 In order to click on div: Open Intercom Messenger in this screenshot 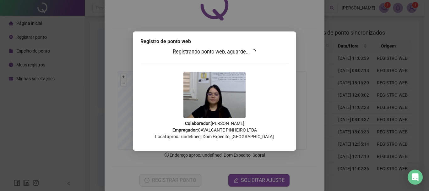, I will do `click(415, 177)`.